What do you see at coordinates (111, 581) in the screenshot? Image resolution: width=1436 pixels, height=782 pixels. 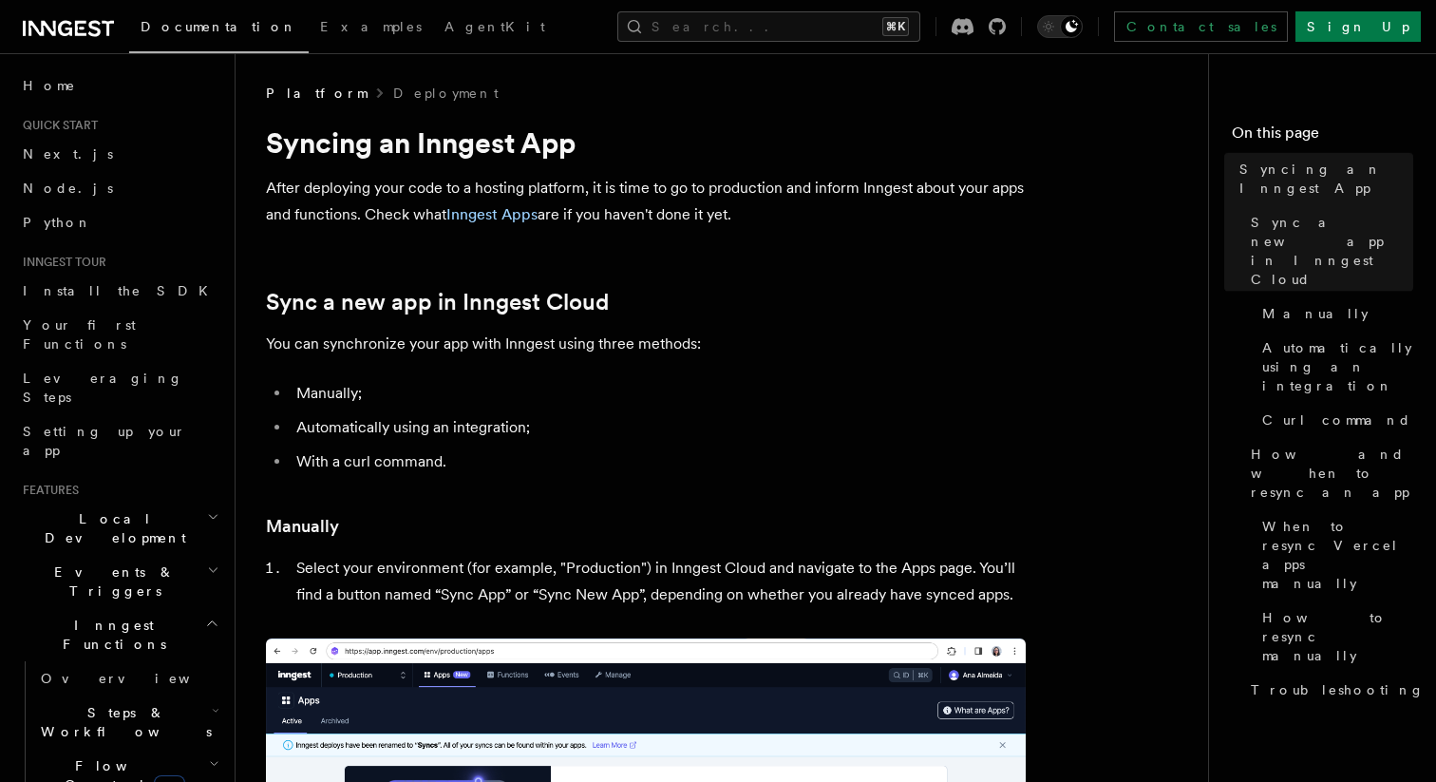 I see `span: Events & Triggers` at bounding box center [111, 581].